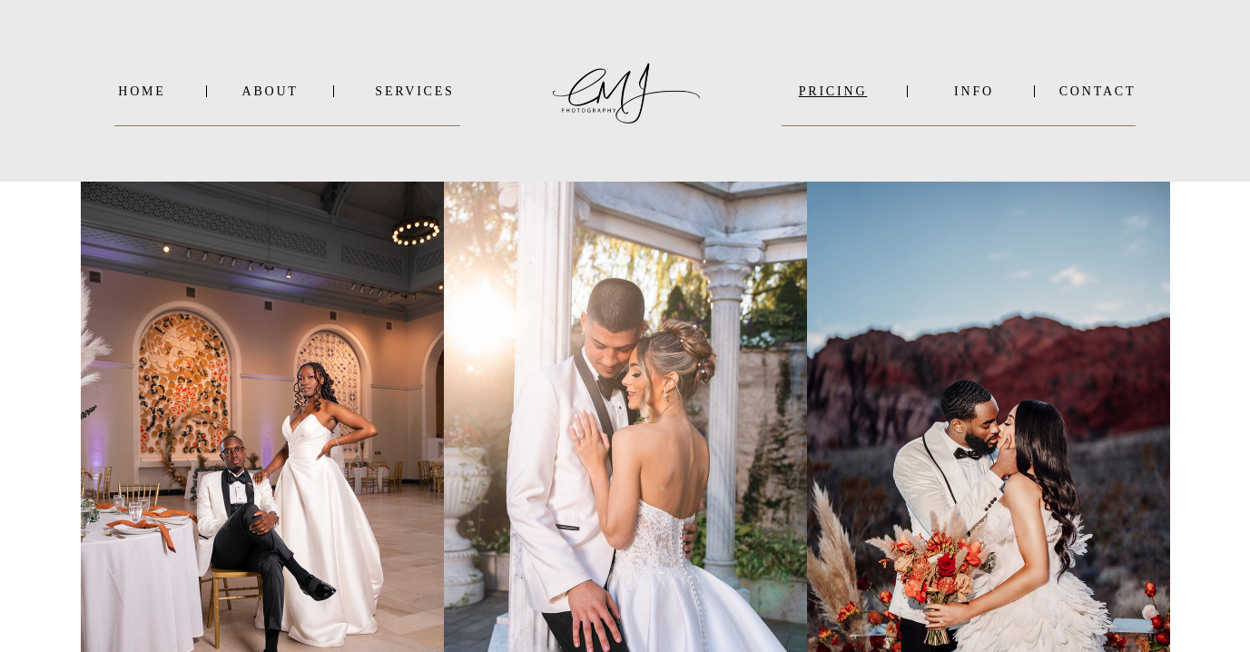 Image resolution: width=1250 pixels, height=652 pixels. What do you see at coordinates (834, 91) in the screenshot?
I see `a: PRICING` at bounding box center [834, 91].